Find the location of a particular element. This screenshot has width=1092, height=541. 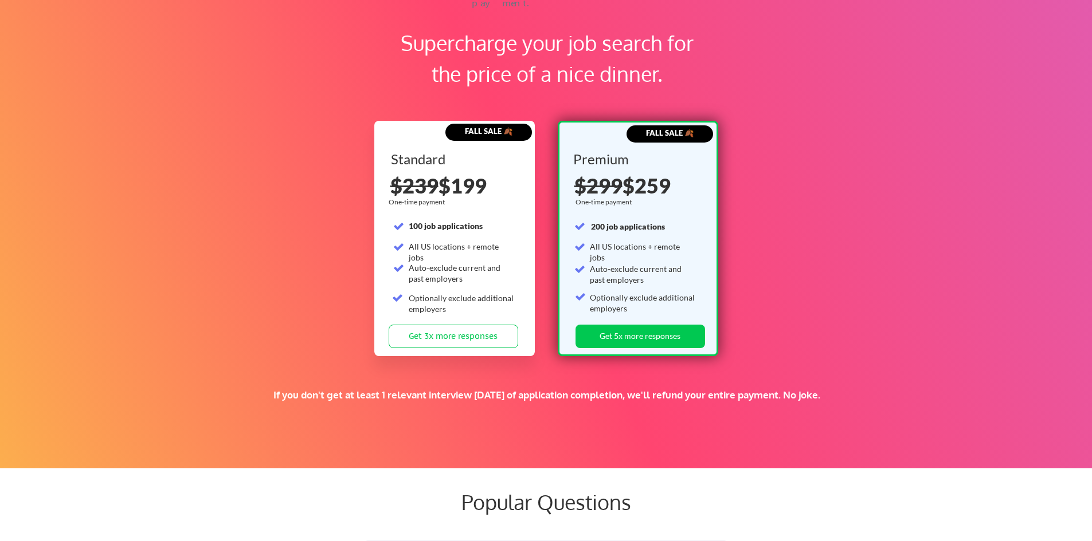

button: Get 3x more responses is located at coordinates (453, 336).